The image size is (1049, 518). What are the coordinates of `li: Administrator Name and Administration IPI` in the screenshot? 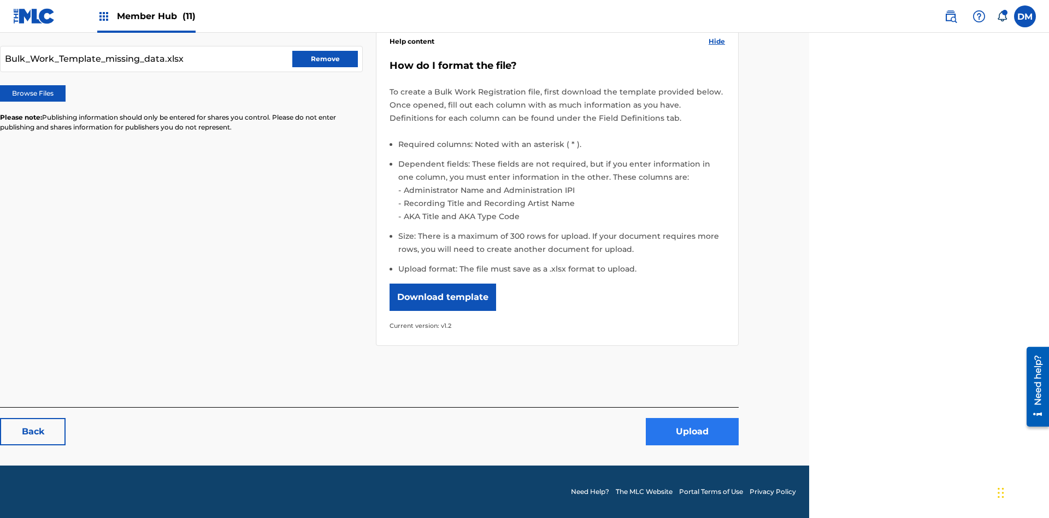 It's located at (563, 190).